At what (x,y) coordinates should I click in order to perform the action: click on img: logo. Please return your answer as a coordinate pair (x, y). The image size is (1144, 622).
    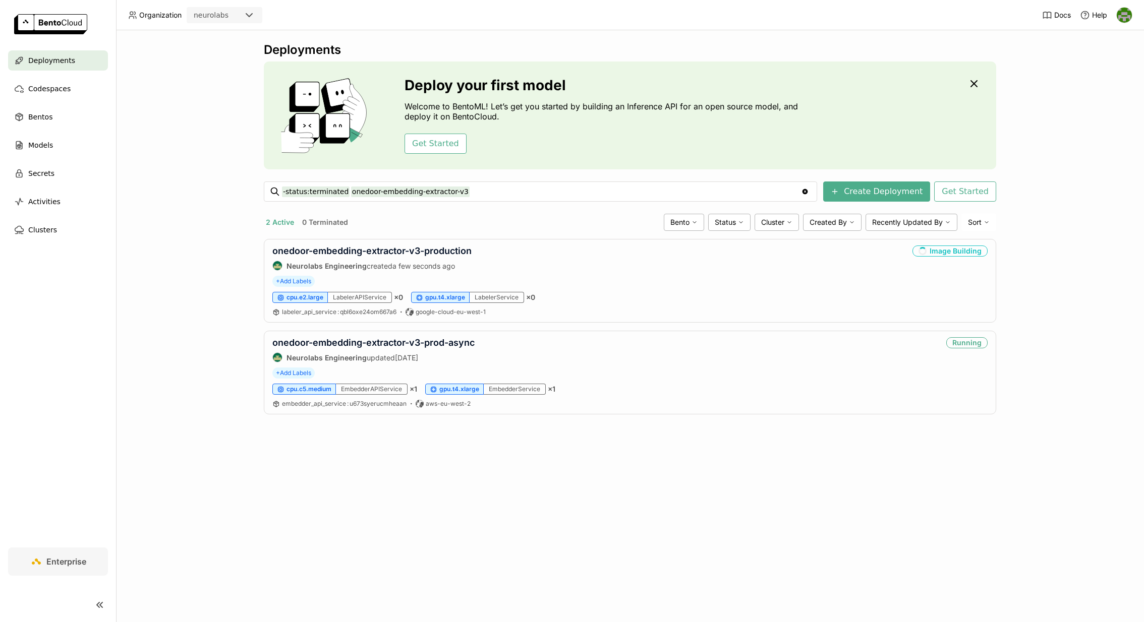
    Looking at the image, I should click on (50, 24).